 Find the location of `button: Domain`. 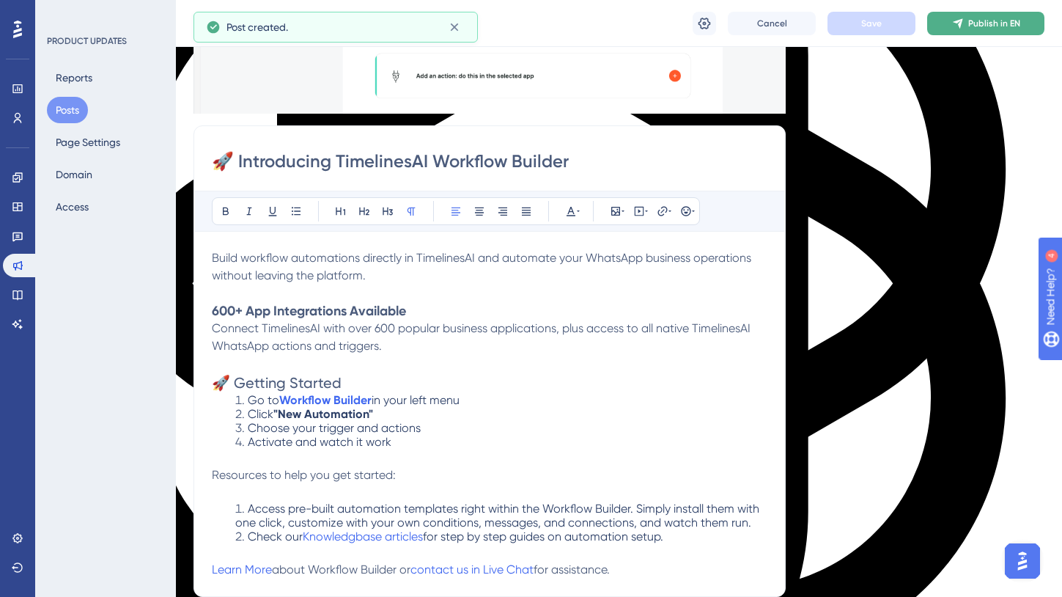

button: Domain is located at coordinates (74, 174).